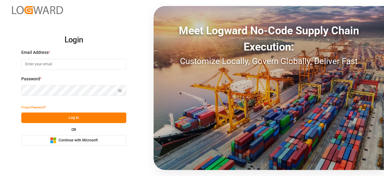 The height and width of the screenshot is (176, 384). Describe the element at coordinates (74, 64) in the screenshot. I see `input: Enter your email` at that location.